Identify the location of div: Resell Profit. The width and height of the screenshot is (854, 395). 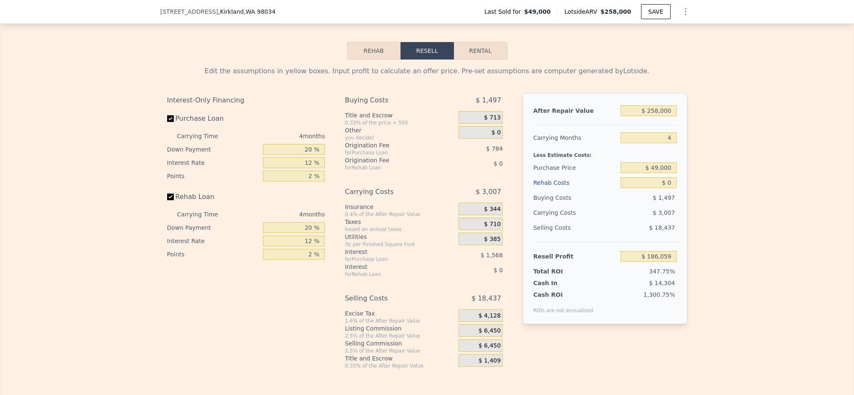
(575, 257).